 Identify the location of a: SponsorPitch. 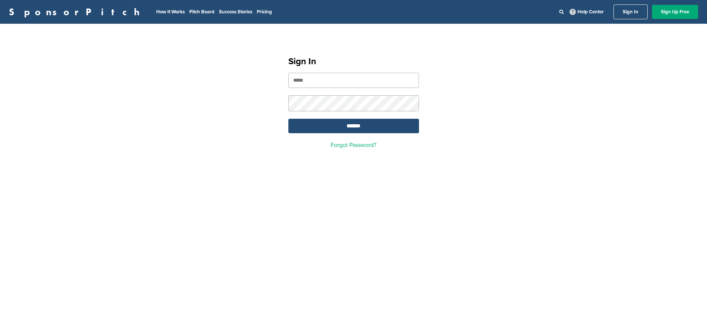
(76, 12).